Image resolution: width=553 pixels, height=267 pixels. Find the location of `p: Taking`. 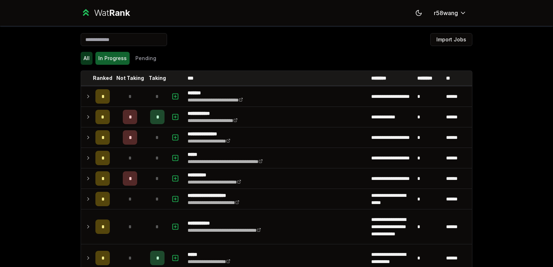

p: Taking is located at coordinates (157, 78).